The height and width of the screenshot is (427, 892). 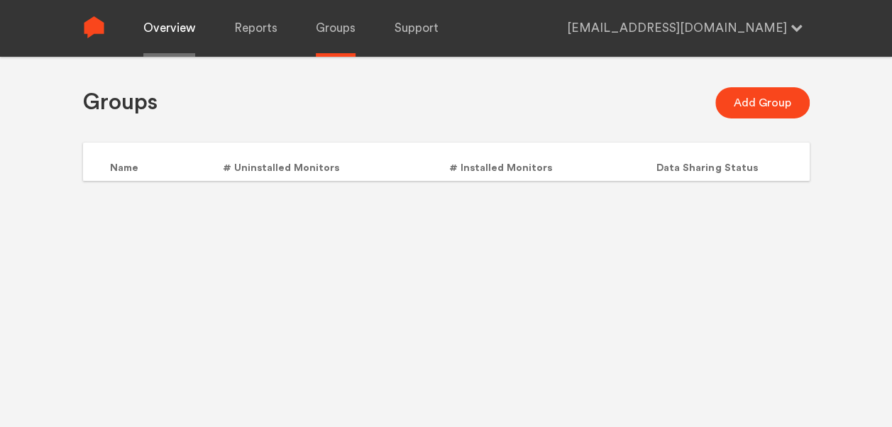 What do you see at coordinates (707, 162) in the screenshot?
I see `th: Data Sharing Status` at bounding box center [707, 162].